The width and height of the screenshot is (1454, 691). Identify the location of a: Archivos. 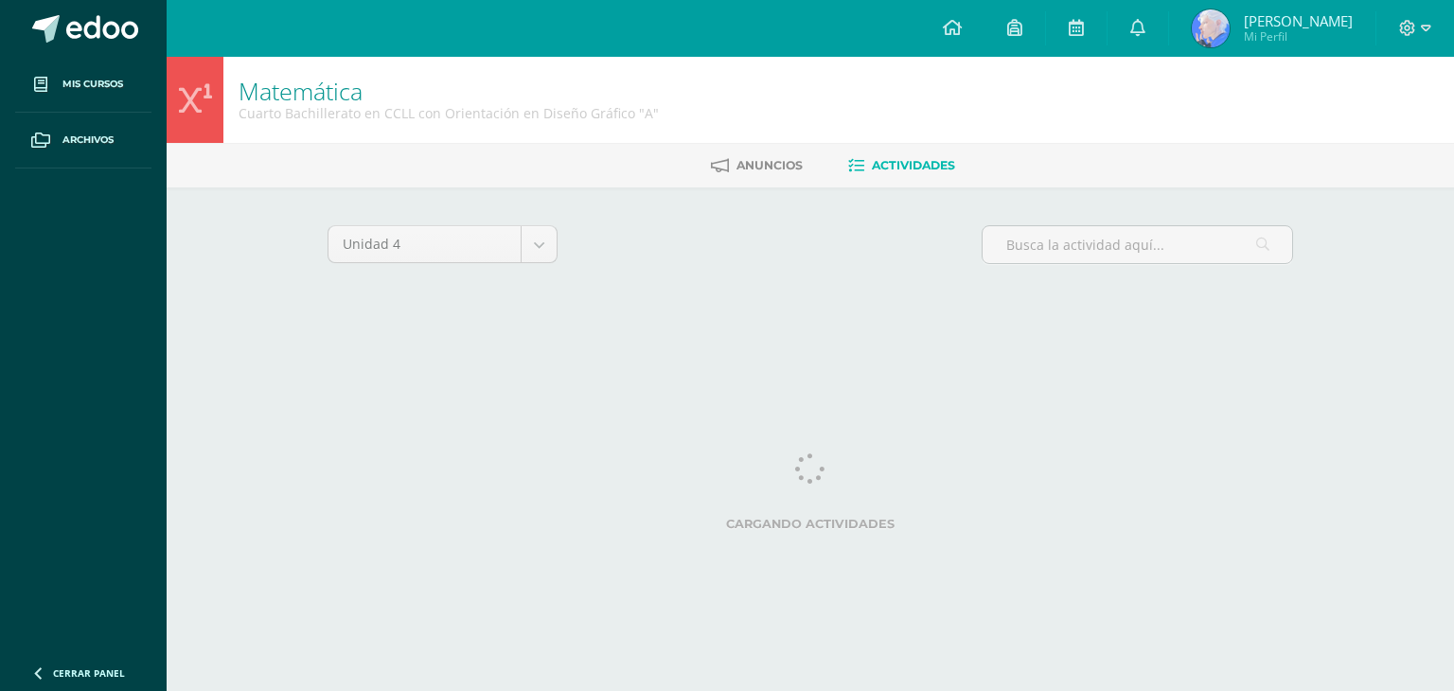
(83, 140).